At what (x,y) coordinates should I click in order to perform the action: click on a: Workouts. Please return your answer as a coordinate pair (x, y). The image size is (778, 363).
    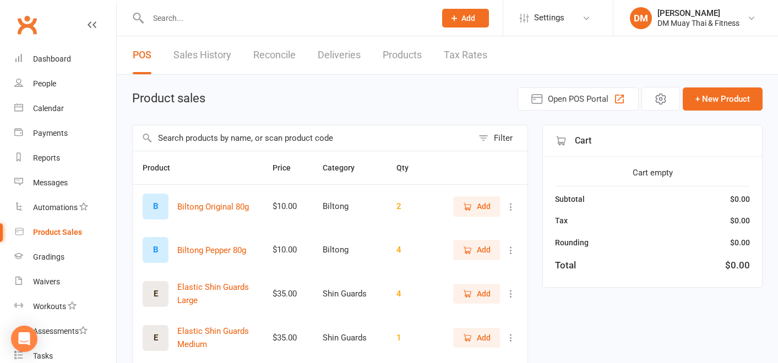
    Looking at the image, I should click on (65, 306).